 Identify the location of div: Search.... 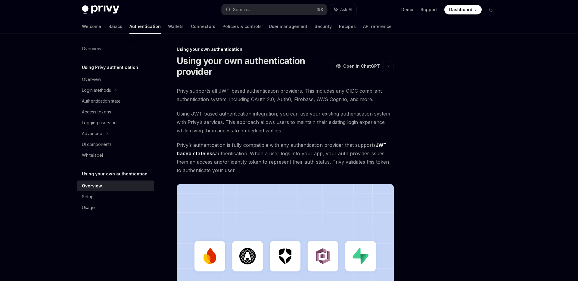
(241, 10).